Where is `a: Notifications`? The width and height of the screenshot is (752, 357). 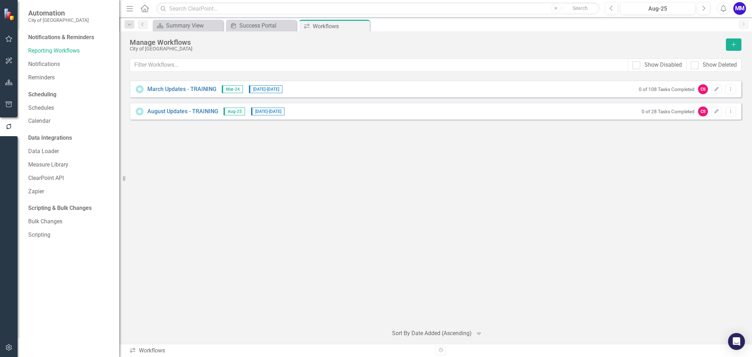
a: Notifications is located at coordinates (70, 64).